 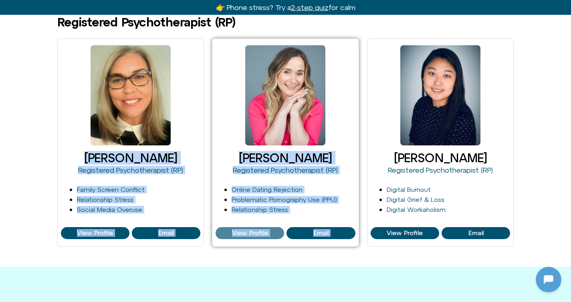 What do you see at coordinates (416, 210) in the screenshot?
I see `a: Digital Workaholism` at bounding box center [416, 210].